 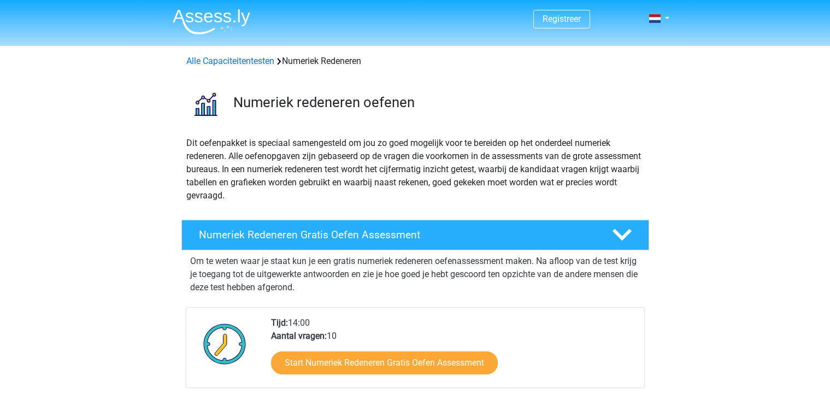 What do you see at coordinates (205, 104) in the screenshot?
I see `img: numeriek redeneren` at bounding box center [205, 104].